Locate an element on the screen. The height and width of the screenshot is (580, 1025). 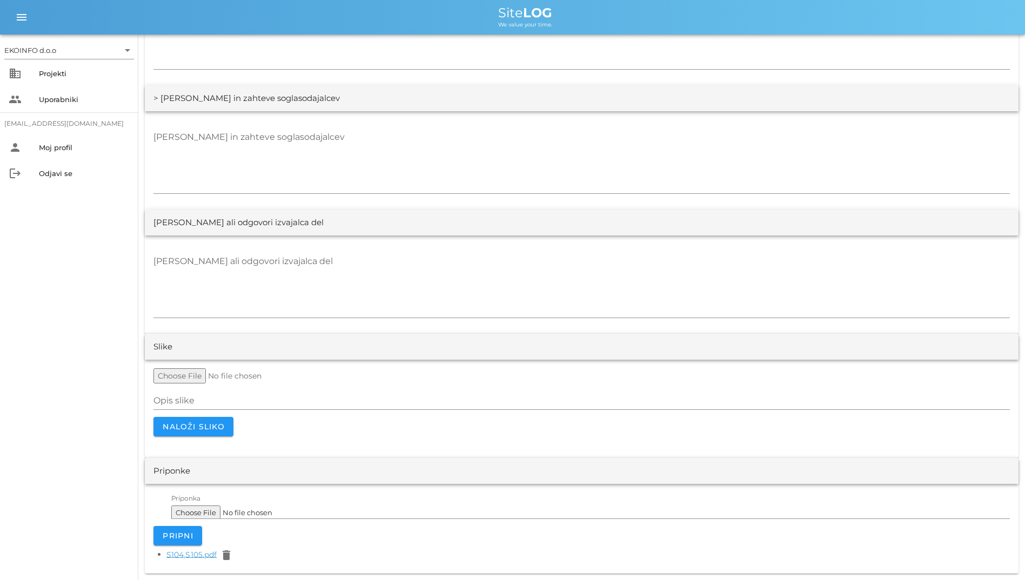
button: Naloži sliko is located at coordinates (193, 427).